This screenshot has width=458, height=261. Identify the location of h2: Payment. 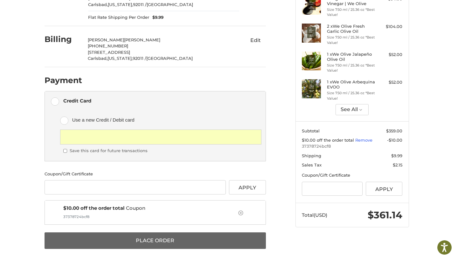
(63, 80).